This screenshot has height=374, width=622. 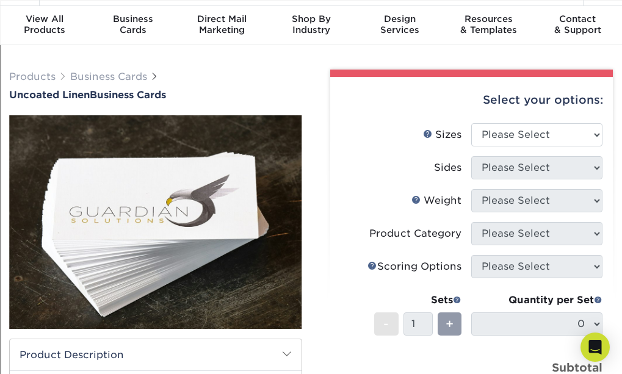 What do you see at coordinates (310, 76) in the screenshot?
I see `div: Rename` at bounding box center [310, 76].